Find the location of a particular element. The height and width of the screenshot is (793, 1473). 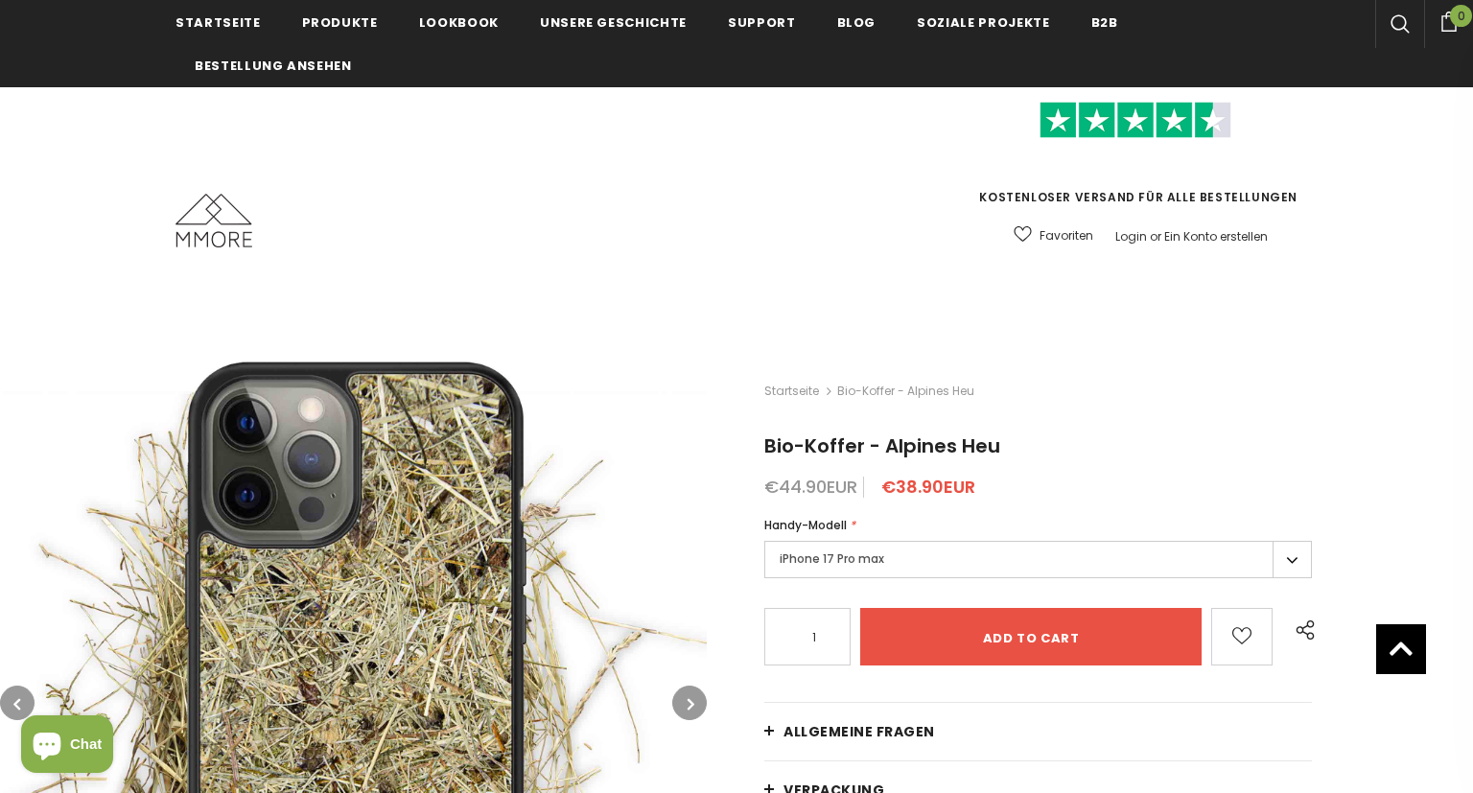

span: Produkte is located at coordinates (339, 22).